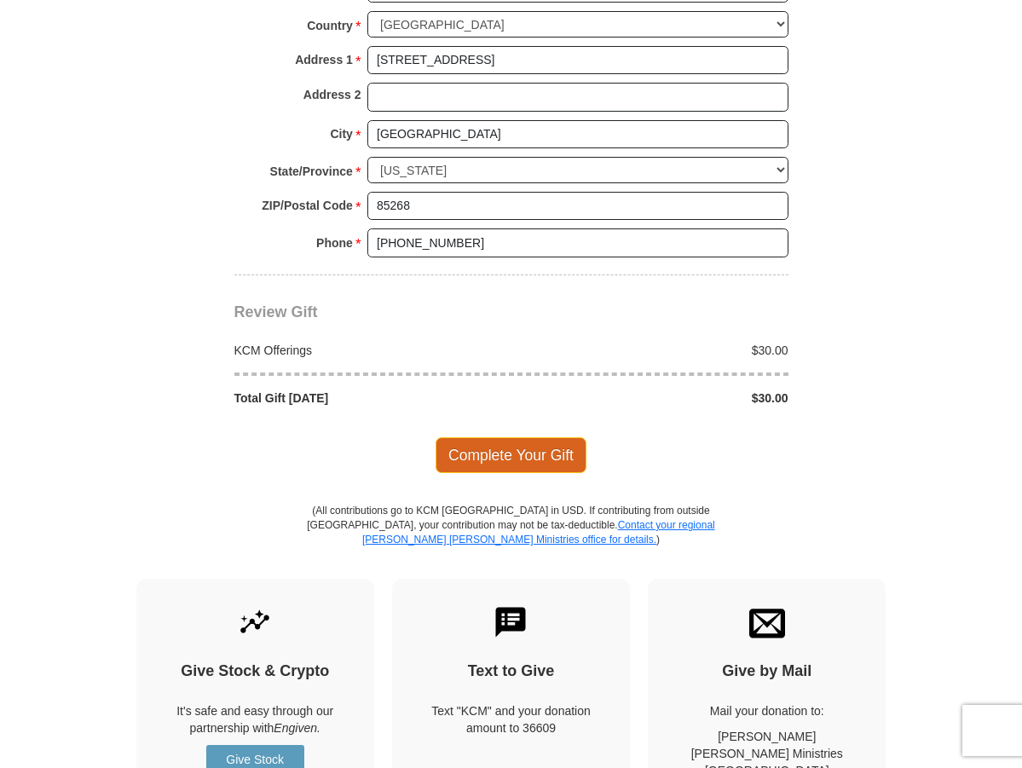  I want to click on strong: ZIP/Postal Code, so click(307, 205).